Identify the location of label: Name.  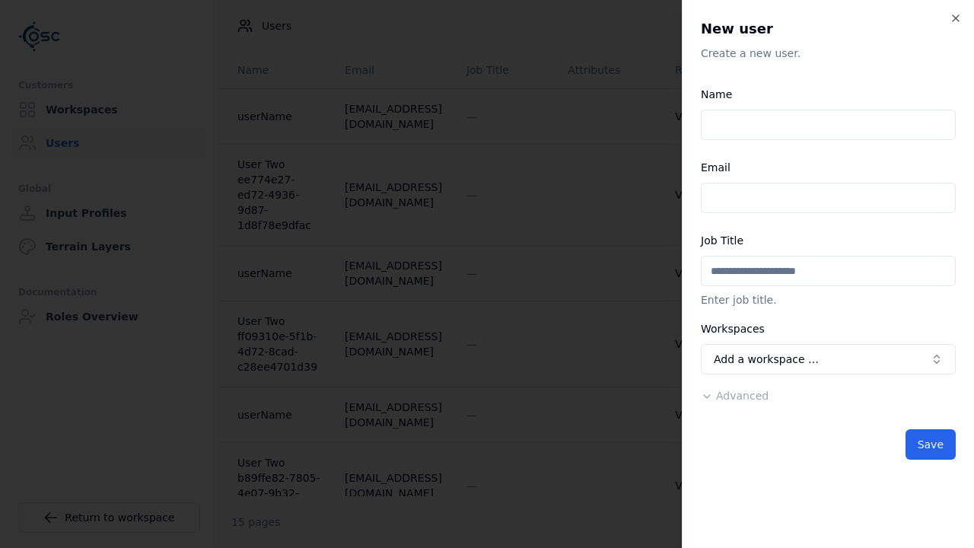
(716, 94).